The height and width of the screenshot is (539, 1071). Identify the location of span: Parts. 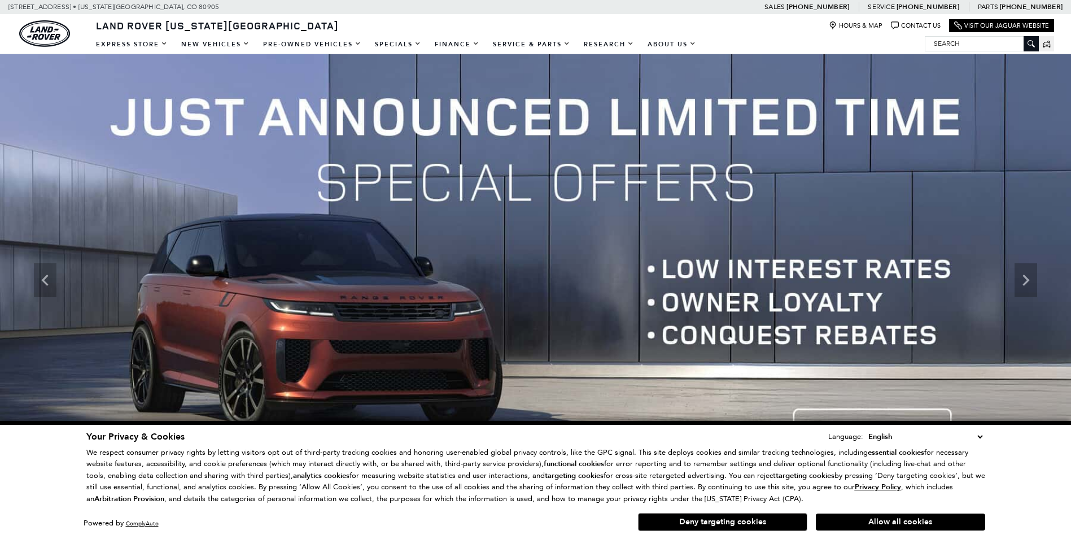
(988, 7).